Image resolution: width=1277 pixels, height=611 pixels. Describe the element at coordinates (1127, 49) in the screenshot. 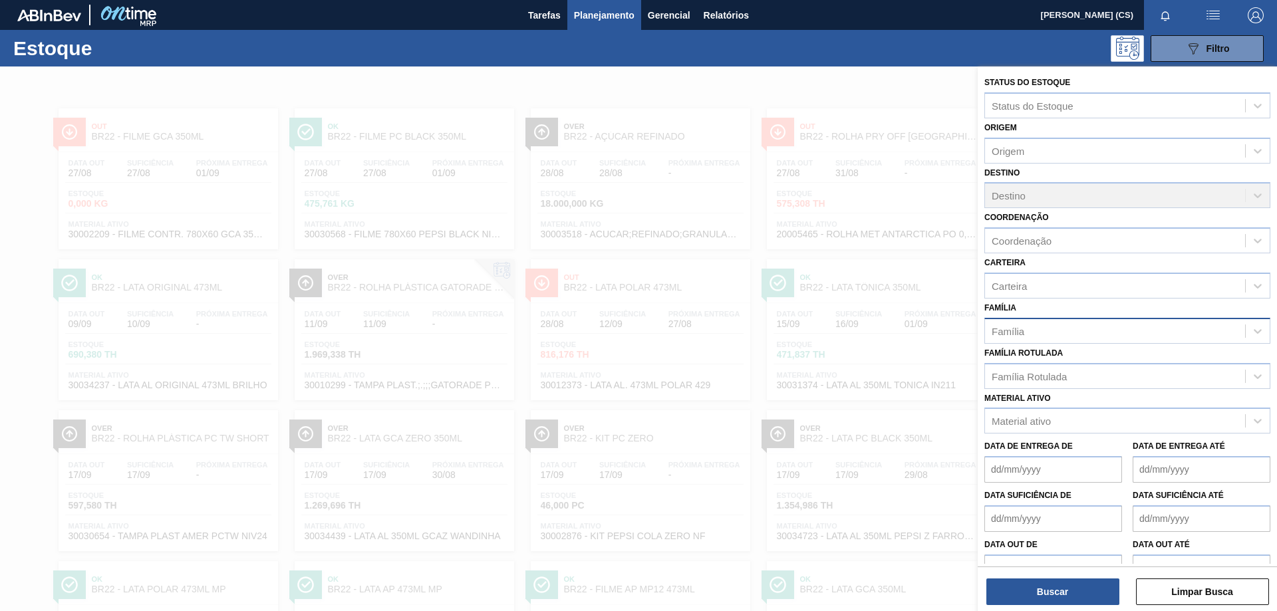

I see `div: Pogramando: nenhum usuário selecionado` at that location.